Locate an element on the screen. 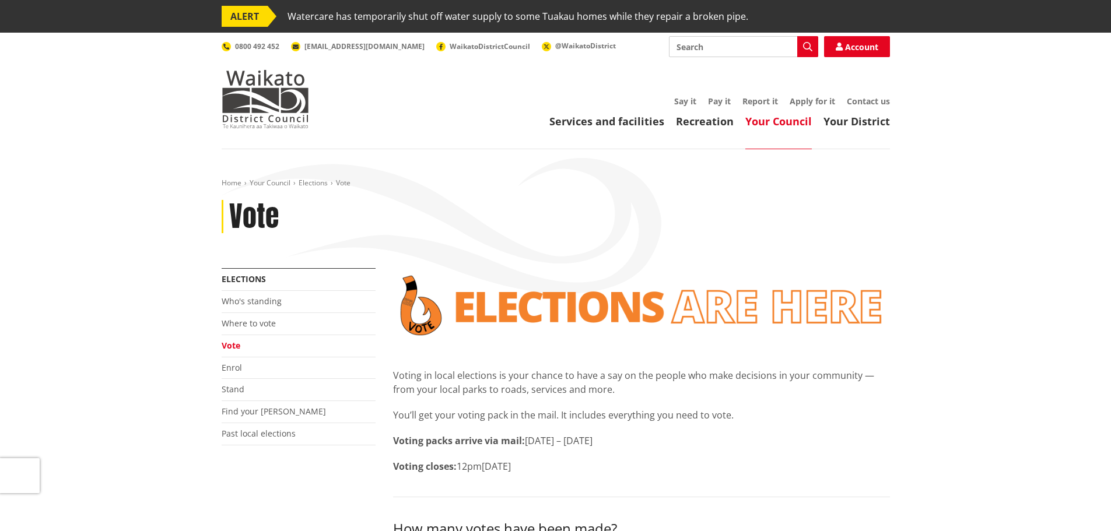  span: ALERT is located at coordinates (244, 16).